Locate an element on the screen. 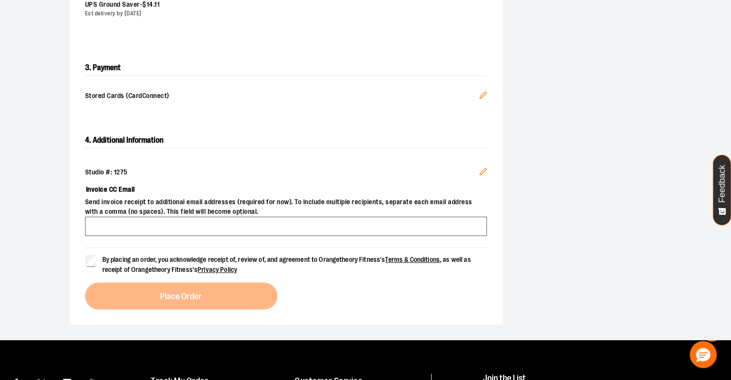  input: By placing an order, you acknowledge receipt of, review of, and agreement to Orangetheory Fitness... is located at coordinates (91, 260).